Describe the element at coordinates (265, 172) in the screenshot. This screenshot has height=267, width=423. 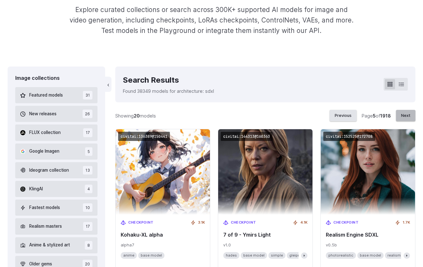
I see `img: 7 of 9 - Ymirs Light` at that location.